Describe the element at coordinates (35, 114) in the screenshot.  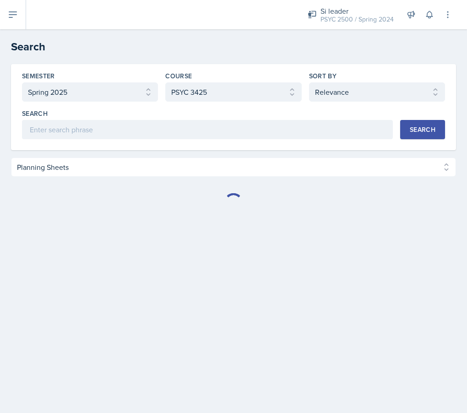
I see `label: Search` at that location.